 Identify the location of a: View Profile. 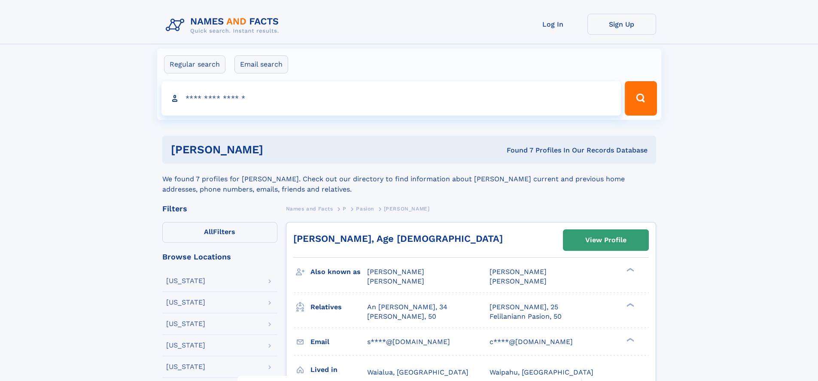
(606, 240).